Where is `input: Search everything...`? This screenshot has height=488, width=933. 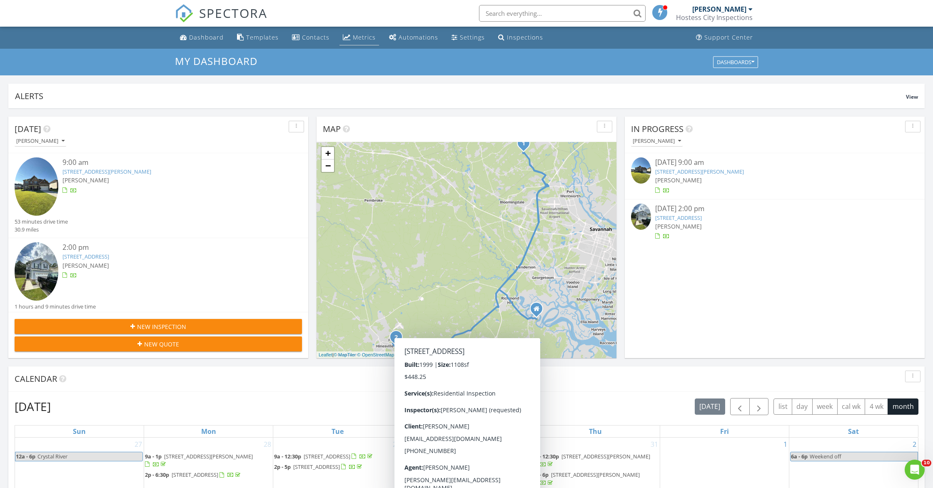
input: Search everything... is located at coordinates (562, 13).